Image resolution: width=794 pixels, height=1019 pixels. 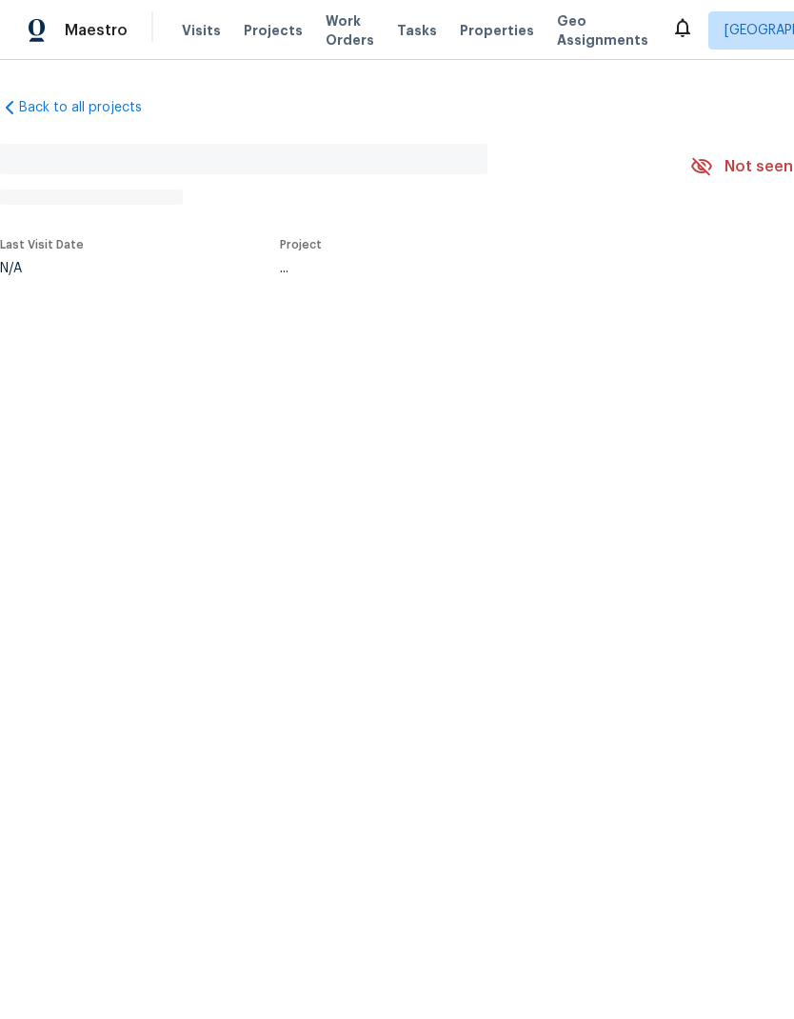 What do you see at coordinates (201, 30) in the screenshot?
I see `span: Visits` at bounding box center [201, 30].